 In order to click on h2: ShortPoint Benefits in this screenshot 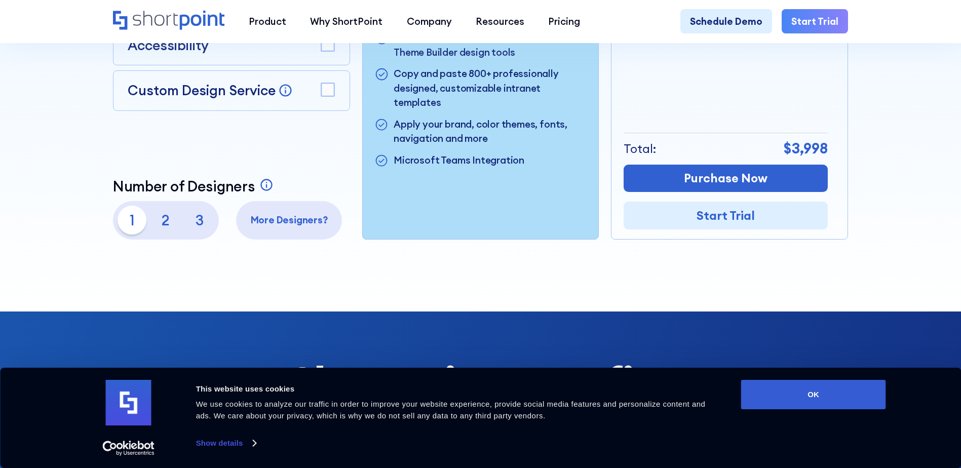, I will do `click(480, 383)`.